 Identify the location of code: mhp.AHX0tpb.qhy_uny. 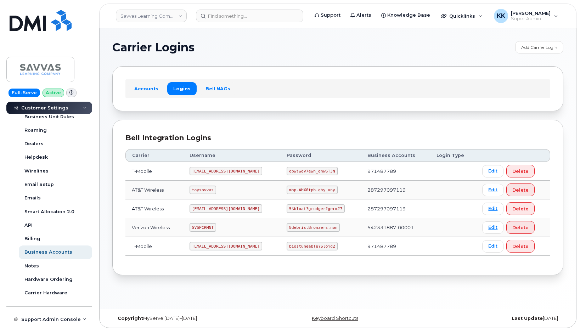
(312, 190).